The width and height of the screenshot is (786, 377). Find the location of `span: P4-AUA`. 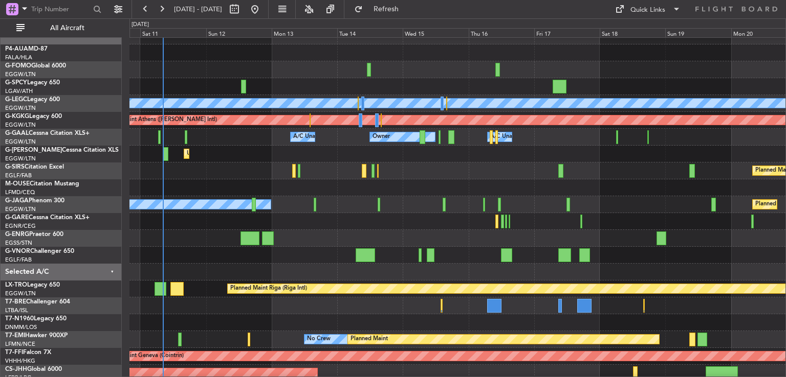

span: P4-AUA is located at coordinates (16, 49).